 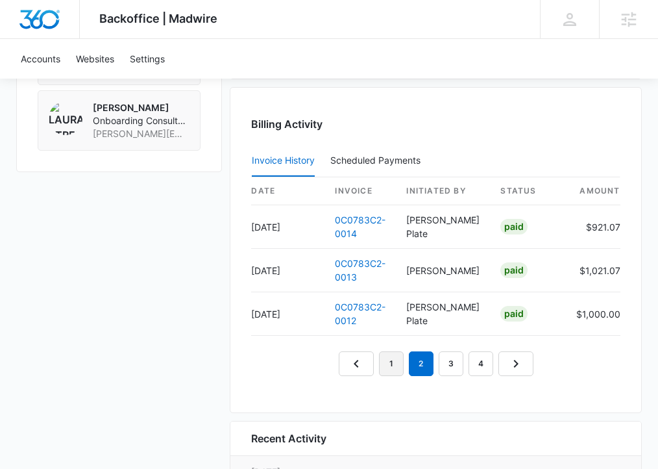 What do you see at coordinates (288, 191) in the screenshot?
I see `th: date` at bounding box center [288, 191].